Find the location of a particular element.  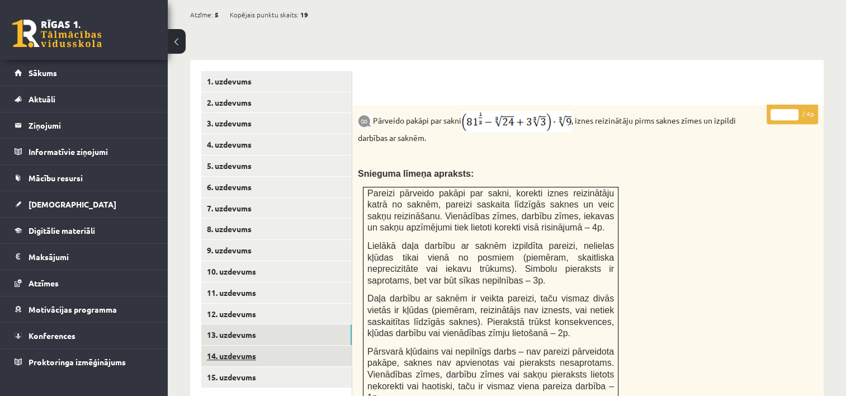

legend: Ziņojumi is located at coordinates (91, 125).